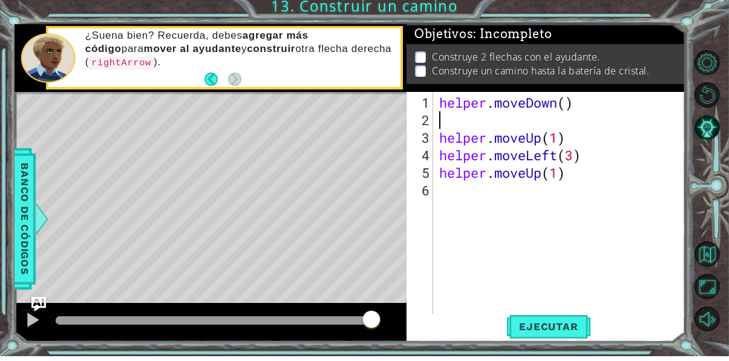  What do you see at coordinates (541, 76) in the screenshot?
I see `p: Construye un camino hasta la batería de cristal.` at bounding box center [541, 76].